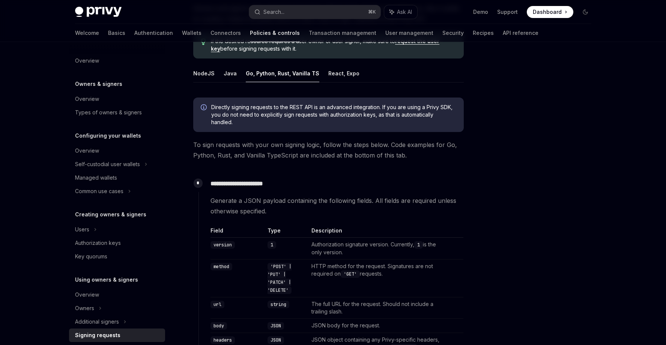 The width and height of the screenshot is (666, 345). Describe the element at coordinates (378, 278) in the screenshot. I see `td: HTTP method for the request. Signatures are not required on requests.` at that location.